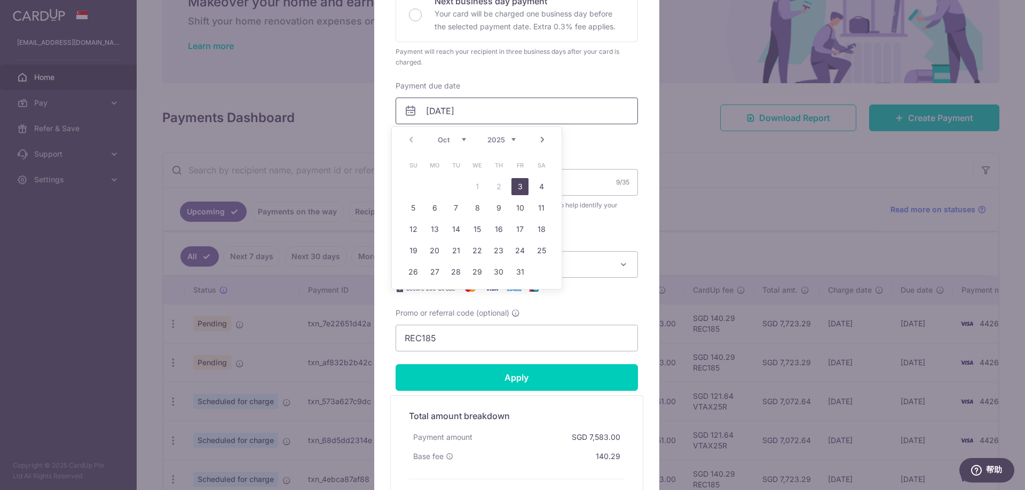  I want to click on a: 3, so click(520, 187).